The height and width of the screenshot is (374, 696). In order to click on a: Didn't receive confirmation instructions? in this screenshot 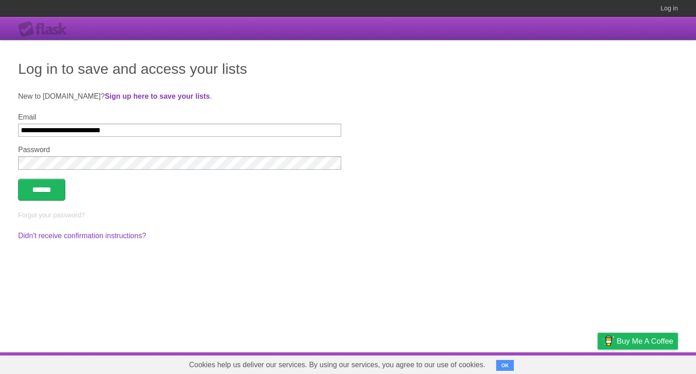, I will do `click(82, 236)`.